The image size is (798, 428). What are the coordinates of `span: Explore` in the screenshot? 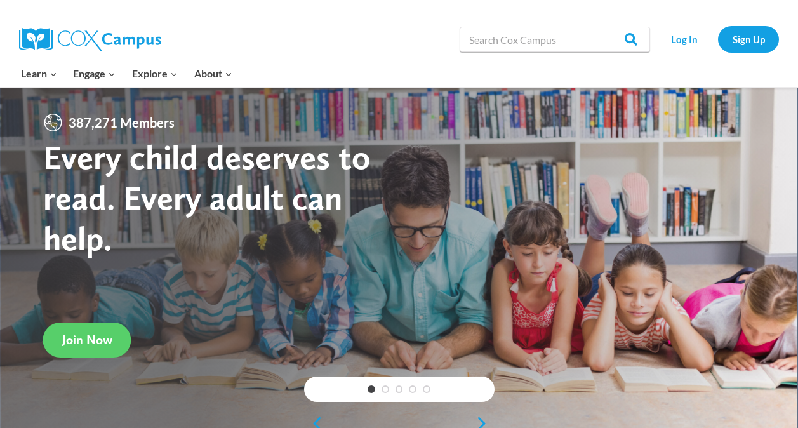 It's located at (155, 74).